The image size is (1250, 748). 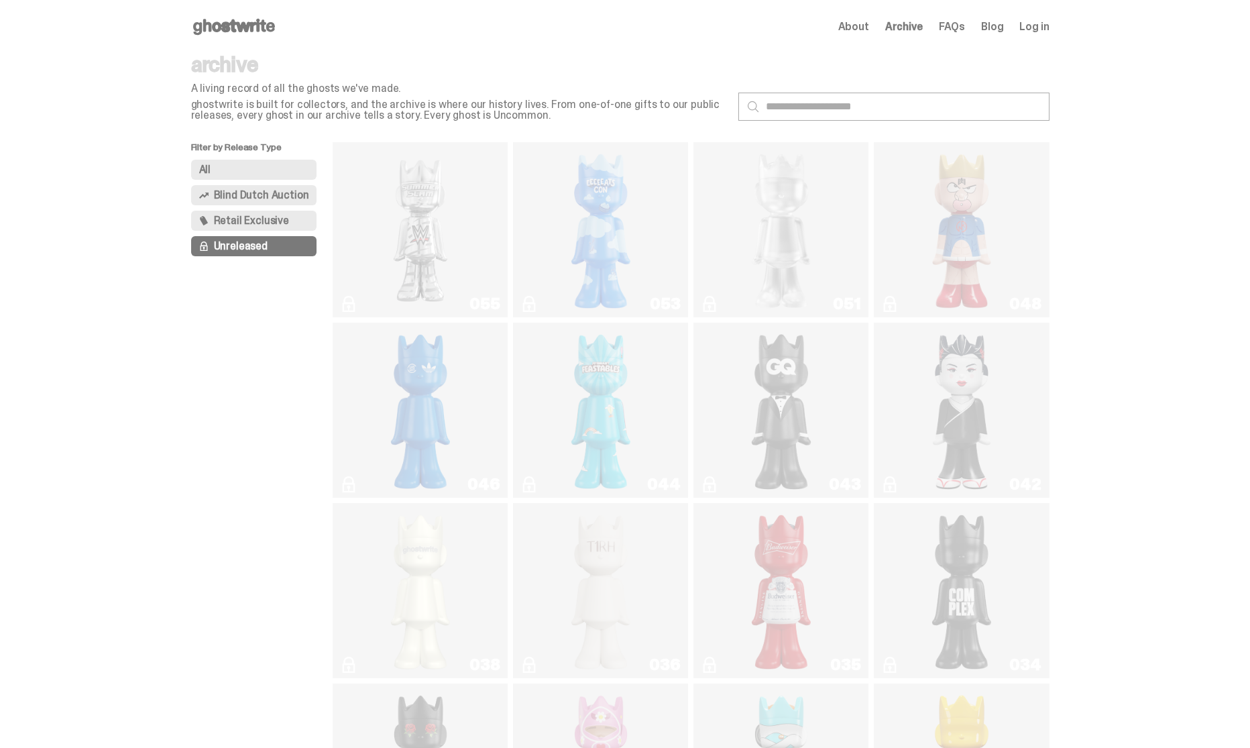 I want to click on p: Filter by Release Type, so click(x=262, y=151).